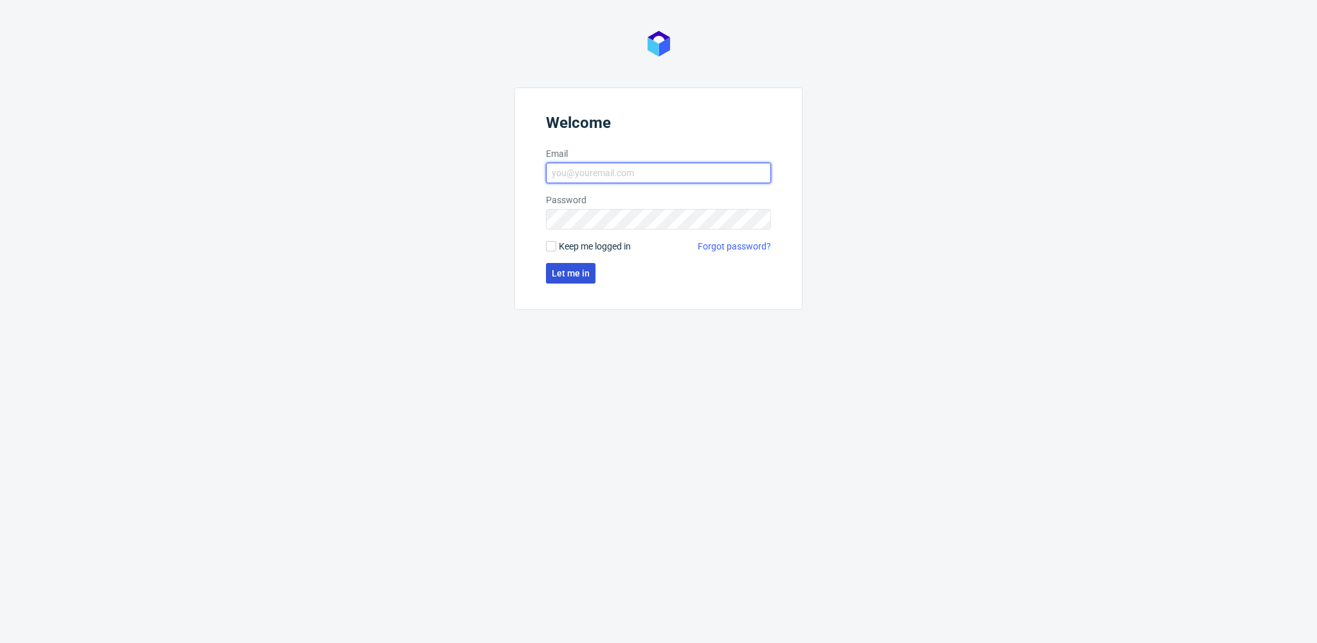  Describe the element at coordinates (659, 125) in the screenshot. I see `header: Welcome` at that location.